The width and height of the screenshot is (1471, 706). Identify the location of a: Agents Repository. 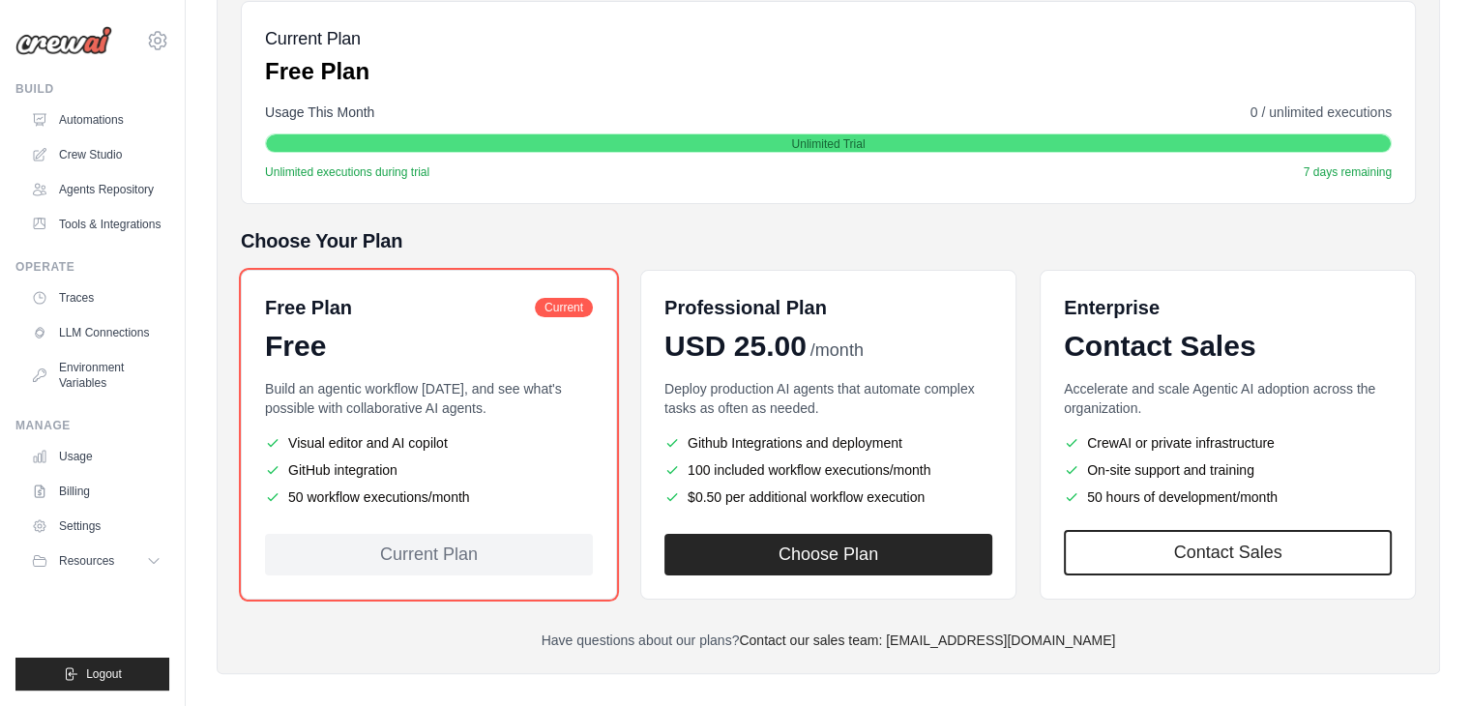
(96, 190).